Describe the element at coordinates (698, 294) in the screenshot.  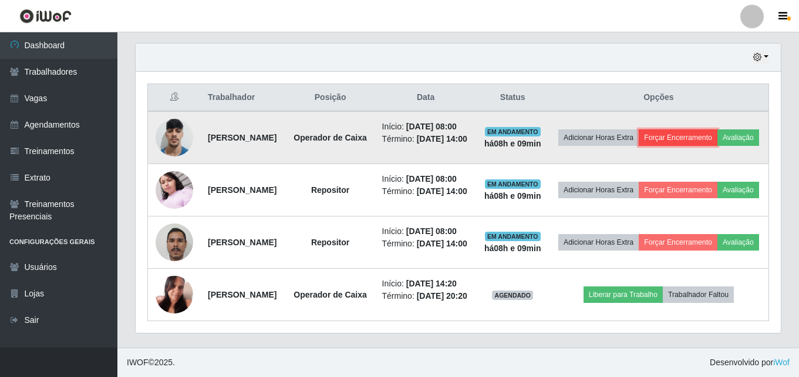
I see `button: Trabalhador Faltou` at that location.